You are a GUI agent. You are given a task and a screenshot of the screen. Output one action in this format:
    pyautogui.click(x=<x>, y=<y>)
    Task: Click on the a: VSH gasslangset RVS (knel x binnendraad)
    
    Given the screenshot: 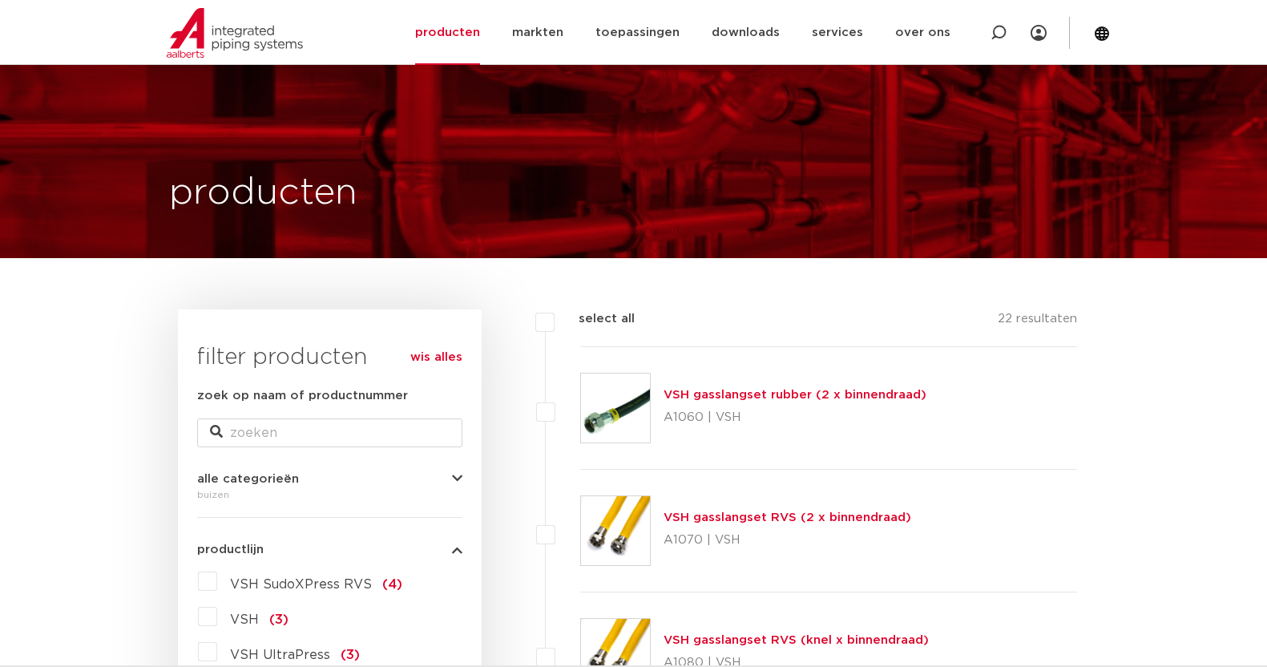 What is the action you would take?
    pyautogui.click(x=796, y=639)
    